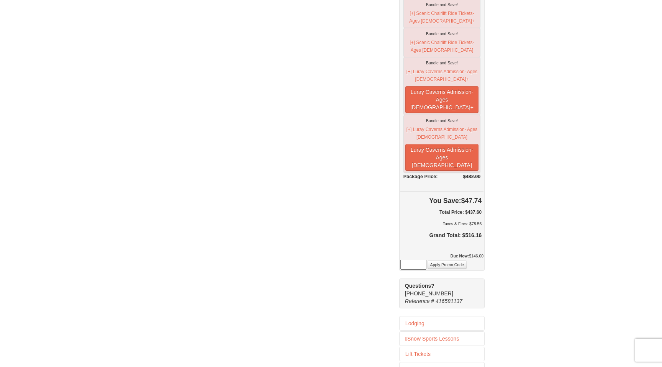 Image resolution: width=662 pixels, height=367 pixels. Describe the element at coordinates (442, 339) in the screenshot. I see `a: Snow Sports Lessons` at that location.